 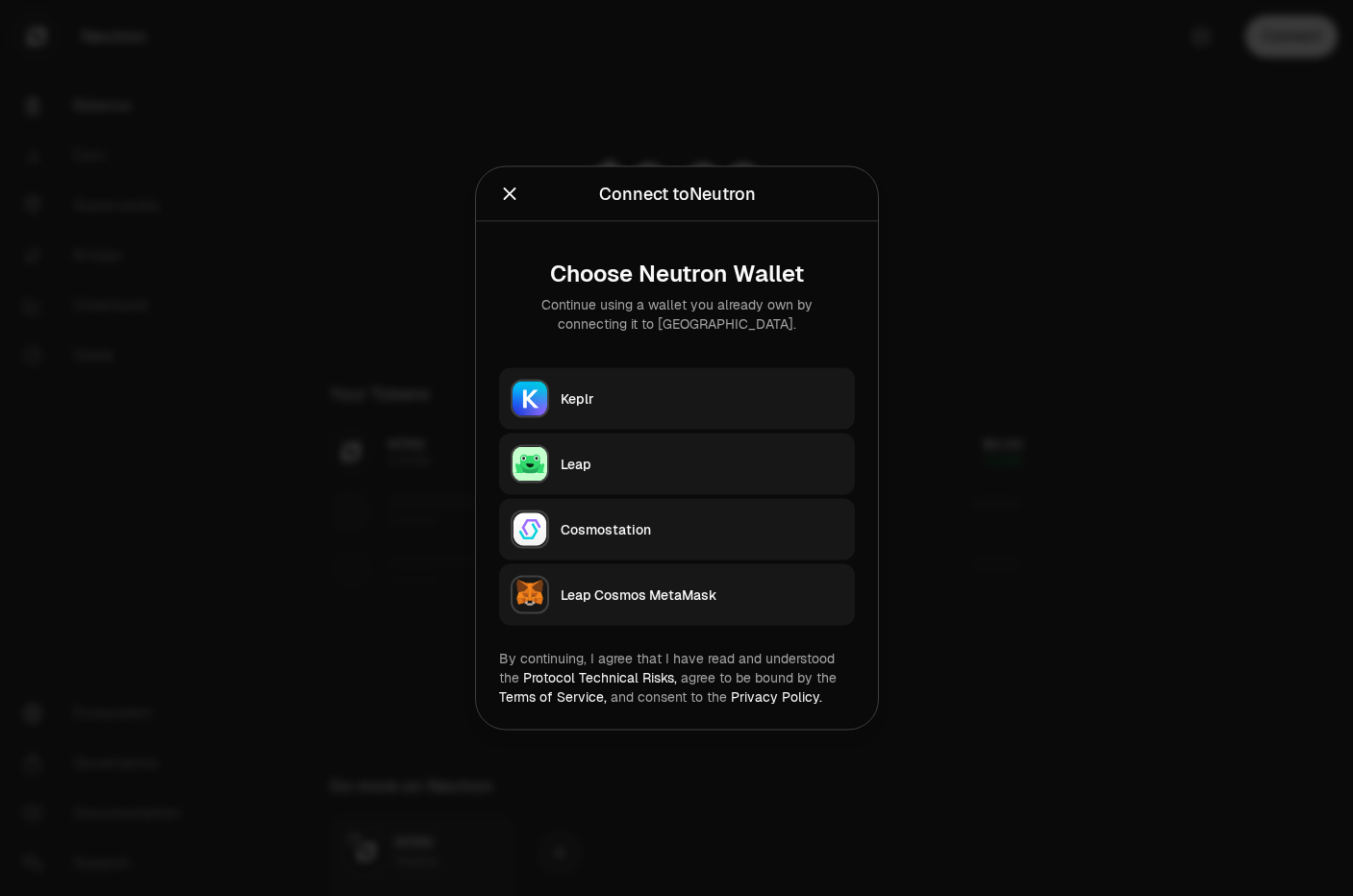 What do you see at coordinates (530, 530) in the screenshot?
I see `img: Cosmostation` at bounding box center [530, 530].